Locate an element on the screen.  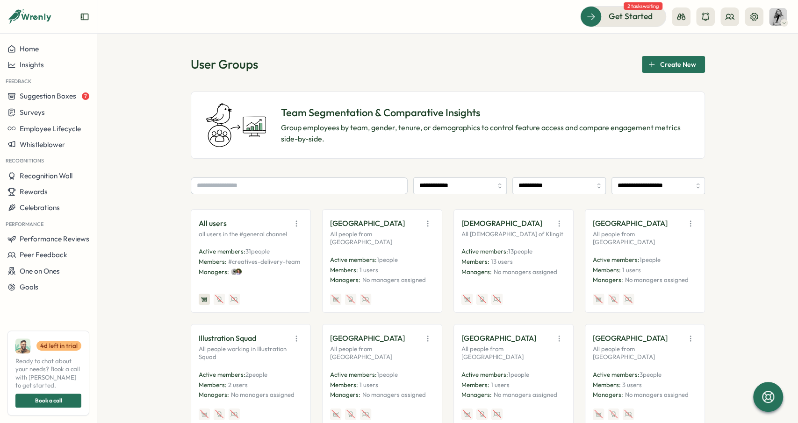
button: Expand sidebar is located at coordinates (85, 17).